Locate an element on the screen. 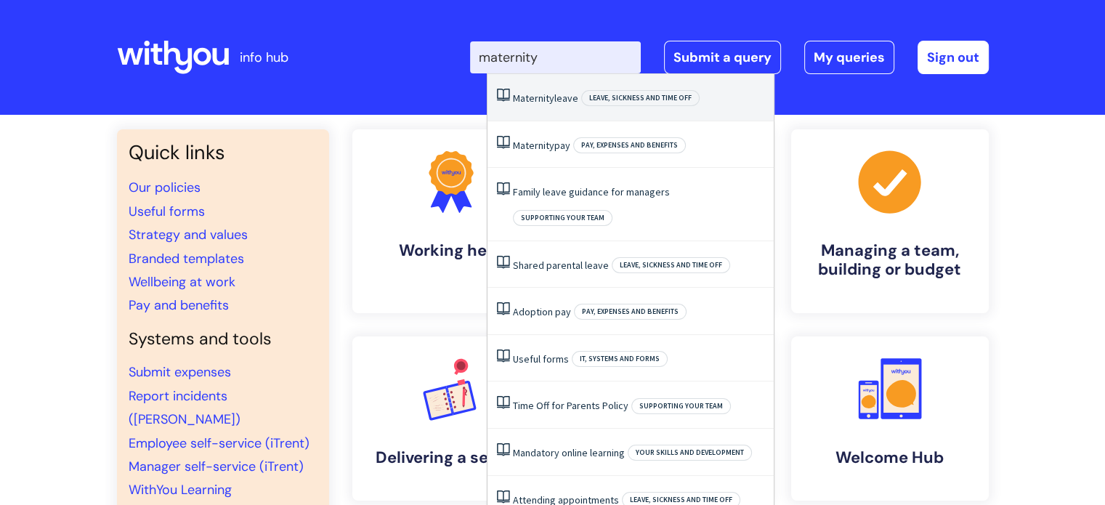  a: My queries is located at coordinates (849, 57).